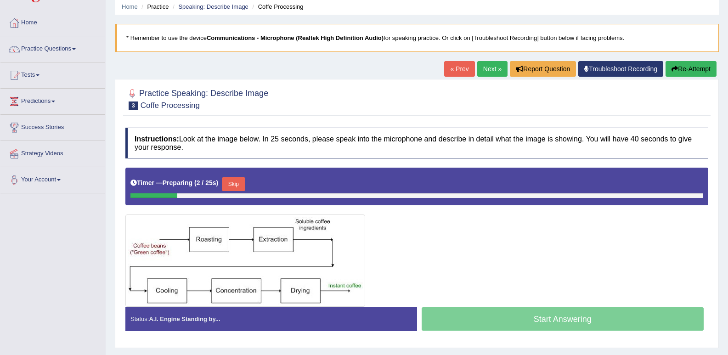 This screenshot has width=728, height=355. I want to click on li: Practice, so click(154, 6).